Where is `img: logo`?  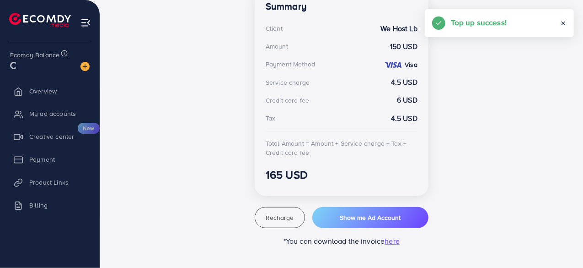 img: logo is located at coordinates (40, 20).